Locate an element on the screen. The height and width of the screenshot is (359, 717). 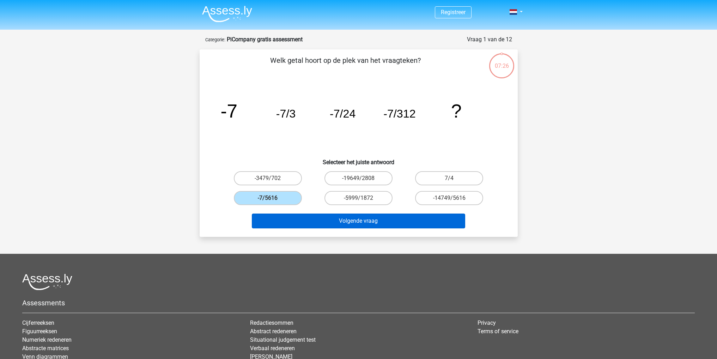
a: Abstract redeneren is located at coordinates (273, 331).